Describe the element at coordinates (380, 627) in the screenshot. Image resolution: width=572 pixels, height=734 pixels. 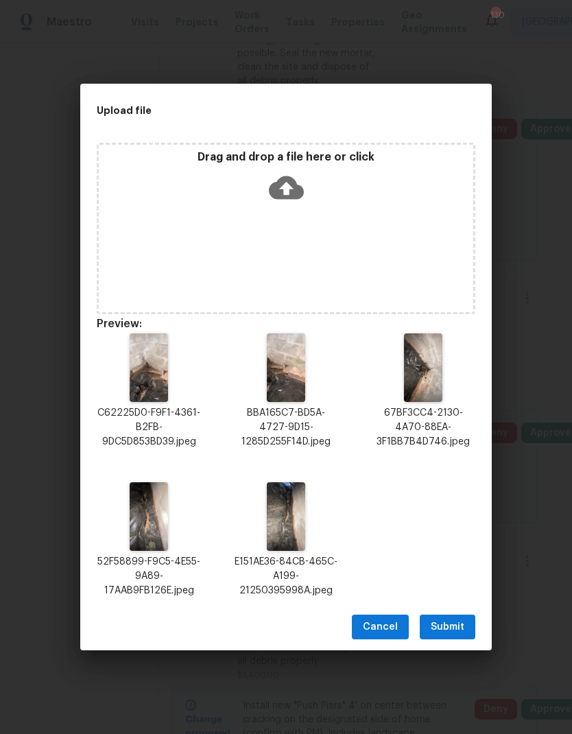
I see `span: Cancel` at that location.